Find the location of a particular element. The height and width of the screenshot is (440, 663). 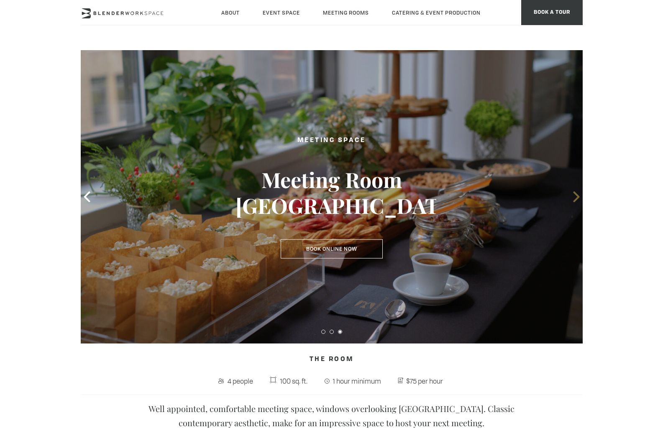

span: 1 hour minimum is located at coordinates (357, 382).